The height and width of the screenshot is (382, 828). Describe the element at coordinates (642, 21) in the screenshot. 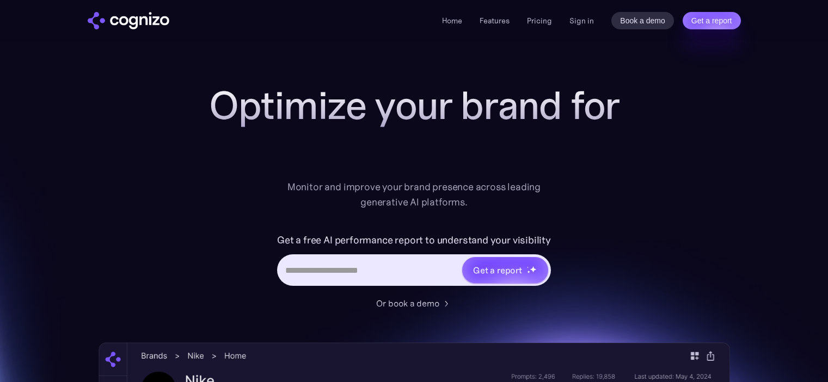

I see `a: Book a demo` at that location.